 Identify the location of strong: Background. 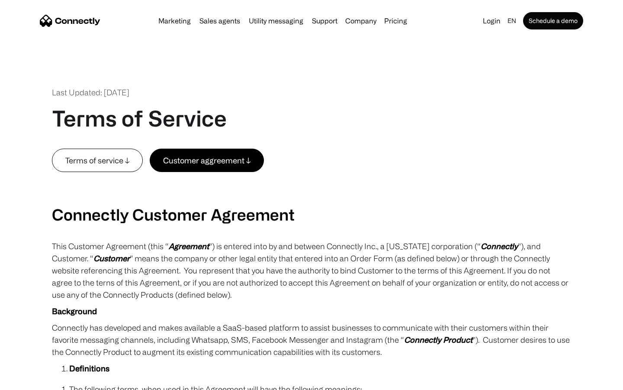
(74, 311).